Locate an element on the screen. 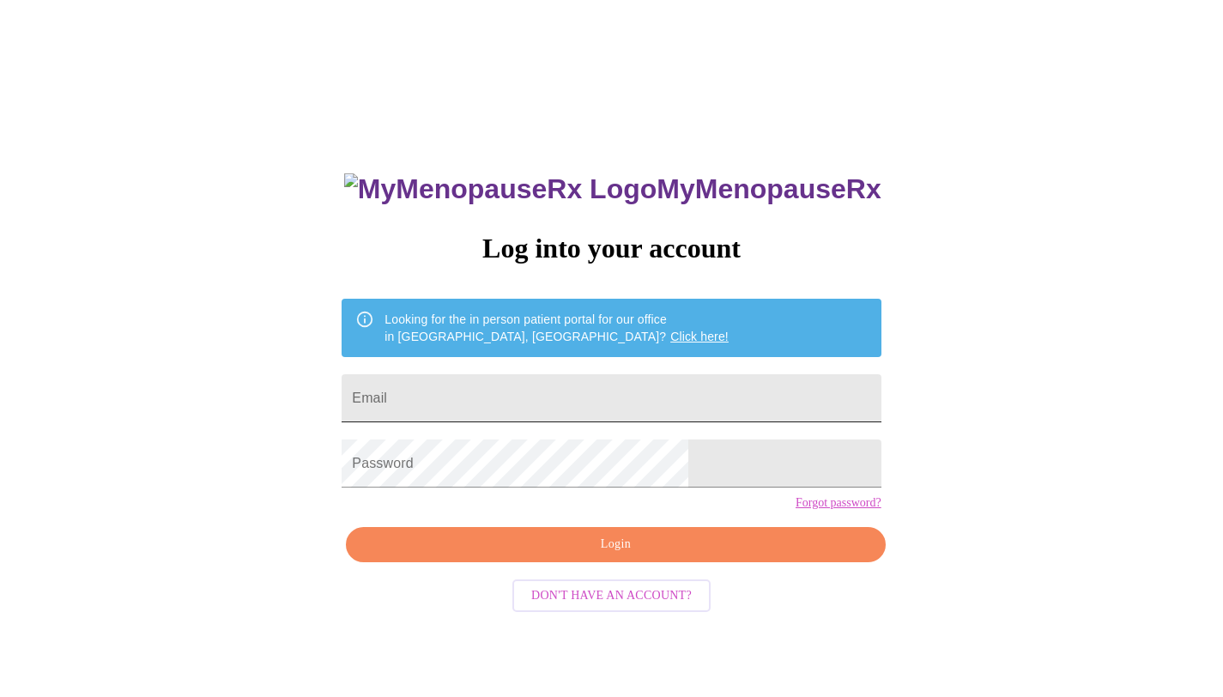  a: Click here! is located at coordinates (699, 336).